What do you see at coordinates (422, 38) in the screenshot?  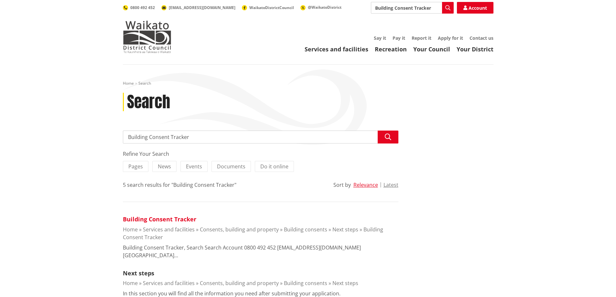 I see `a: Report it` at bounding box center [422, 38].